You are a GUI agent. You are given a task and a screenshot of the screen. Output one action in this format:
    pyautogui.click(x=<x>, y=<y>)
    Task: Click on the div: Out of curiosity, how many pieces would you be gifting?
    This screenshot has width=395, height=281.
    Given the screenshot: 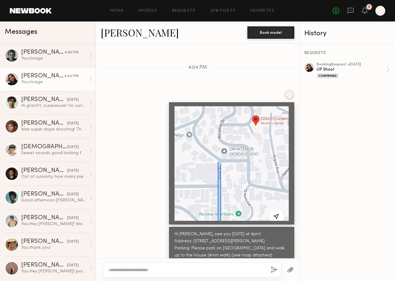 What is the action you would take?
    pyautogui.click(x=54, y=176)
    